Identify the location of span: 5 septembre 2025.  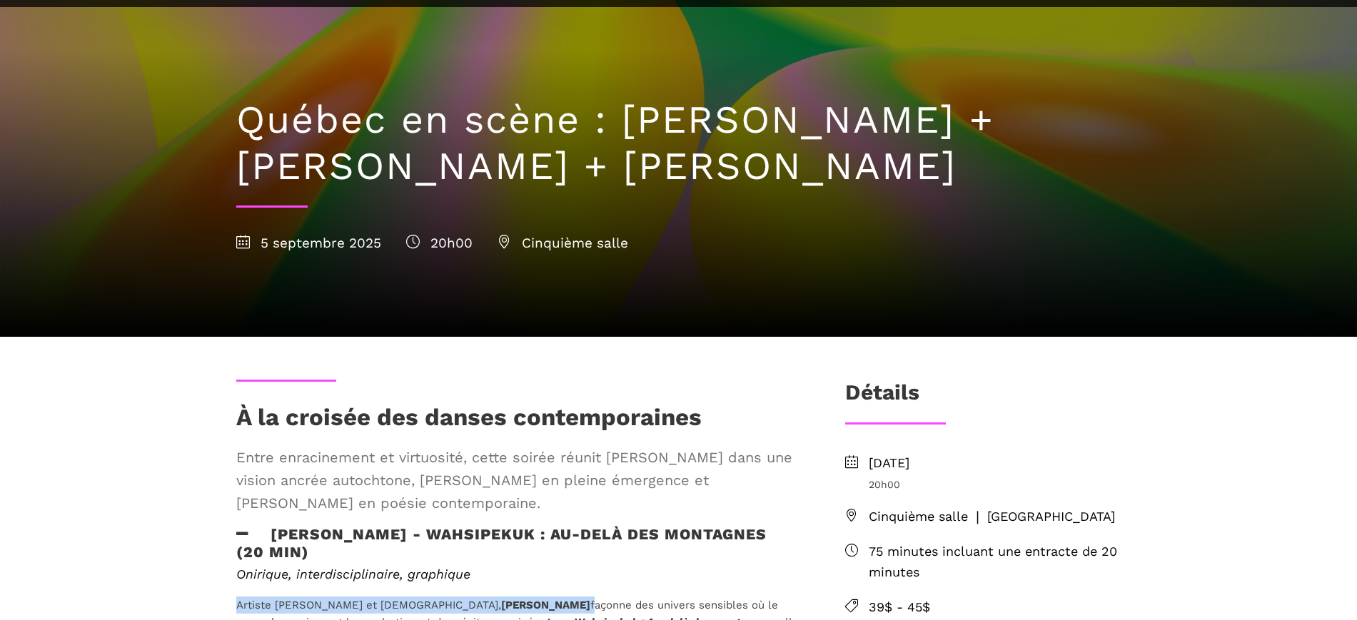
(308, 243).